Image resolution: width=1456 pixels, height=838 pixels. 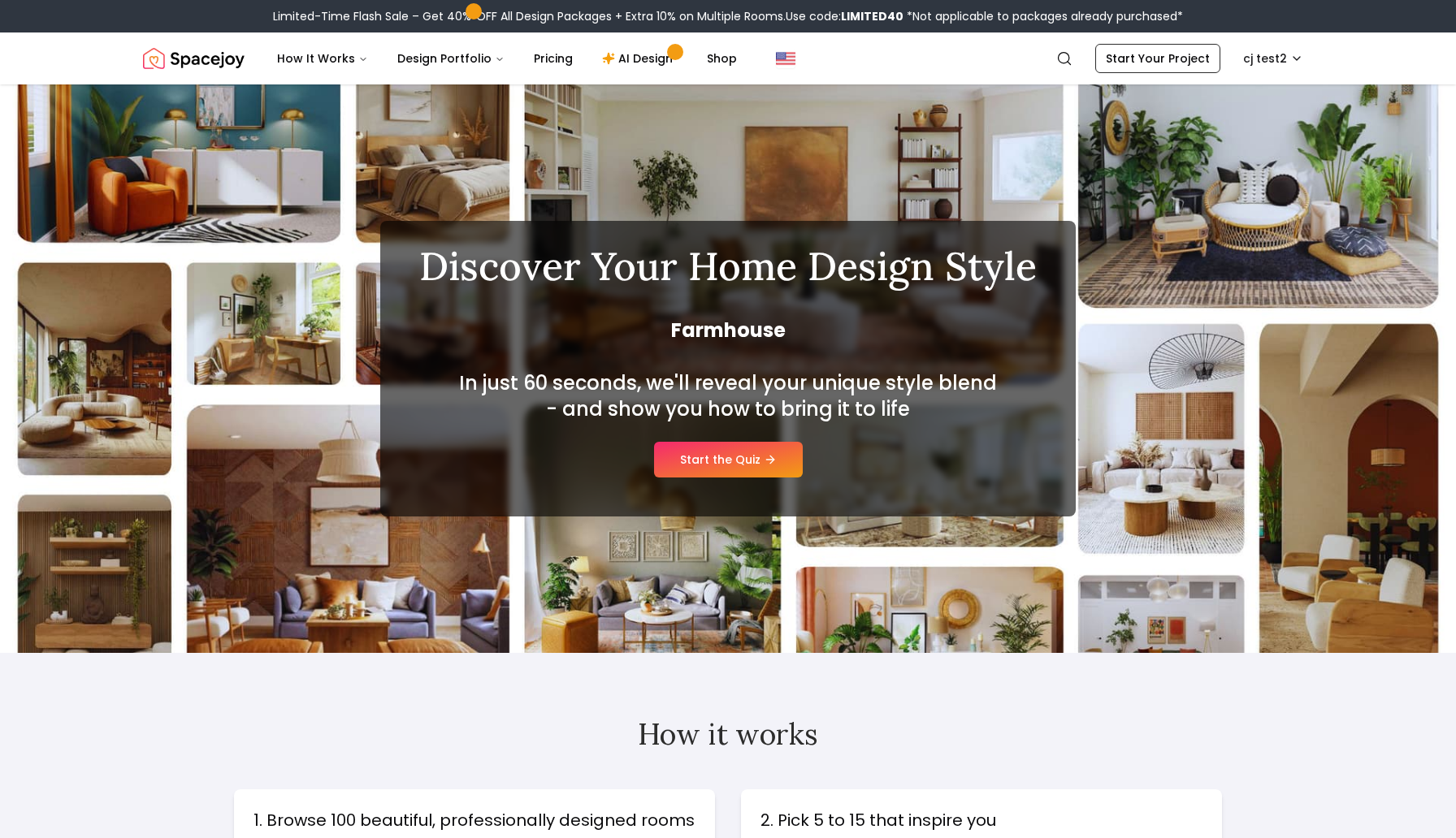 I want to click on button: cj test2, so click(x=1273, y=59).